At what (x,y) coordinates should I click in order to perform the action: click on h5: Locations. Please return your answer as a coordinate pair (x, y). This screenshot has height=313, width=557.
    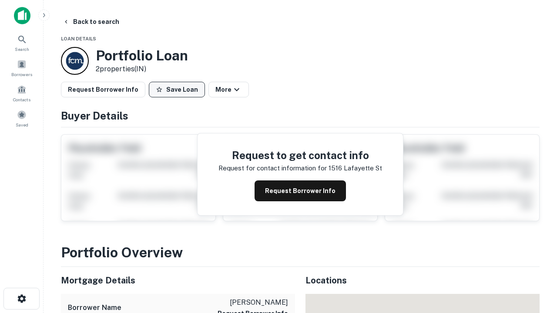
    Looking at the image, I should click on (423, 281).